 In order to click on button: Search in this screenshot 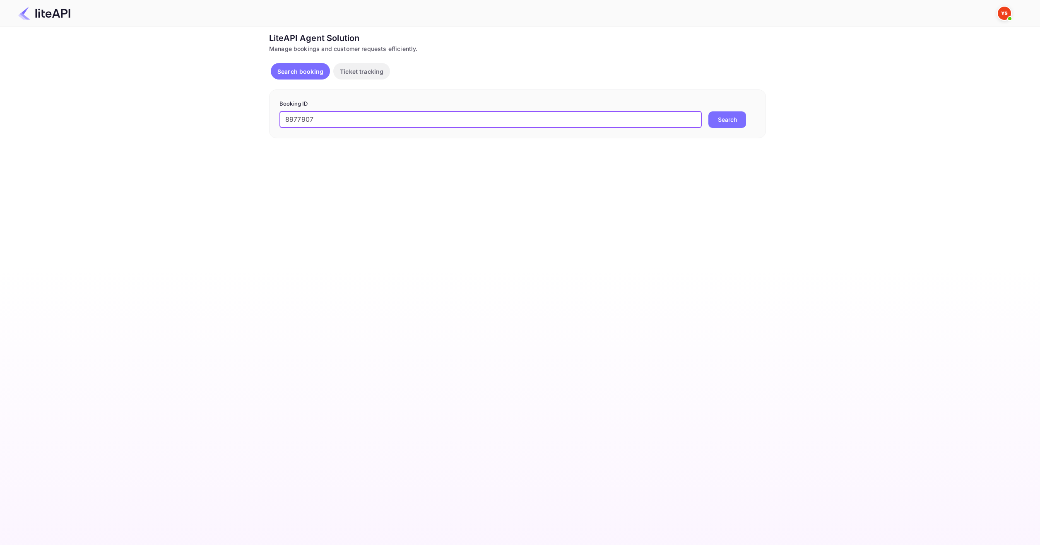, I will do `click(727, 120)`.